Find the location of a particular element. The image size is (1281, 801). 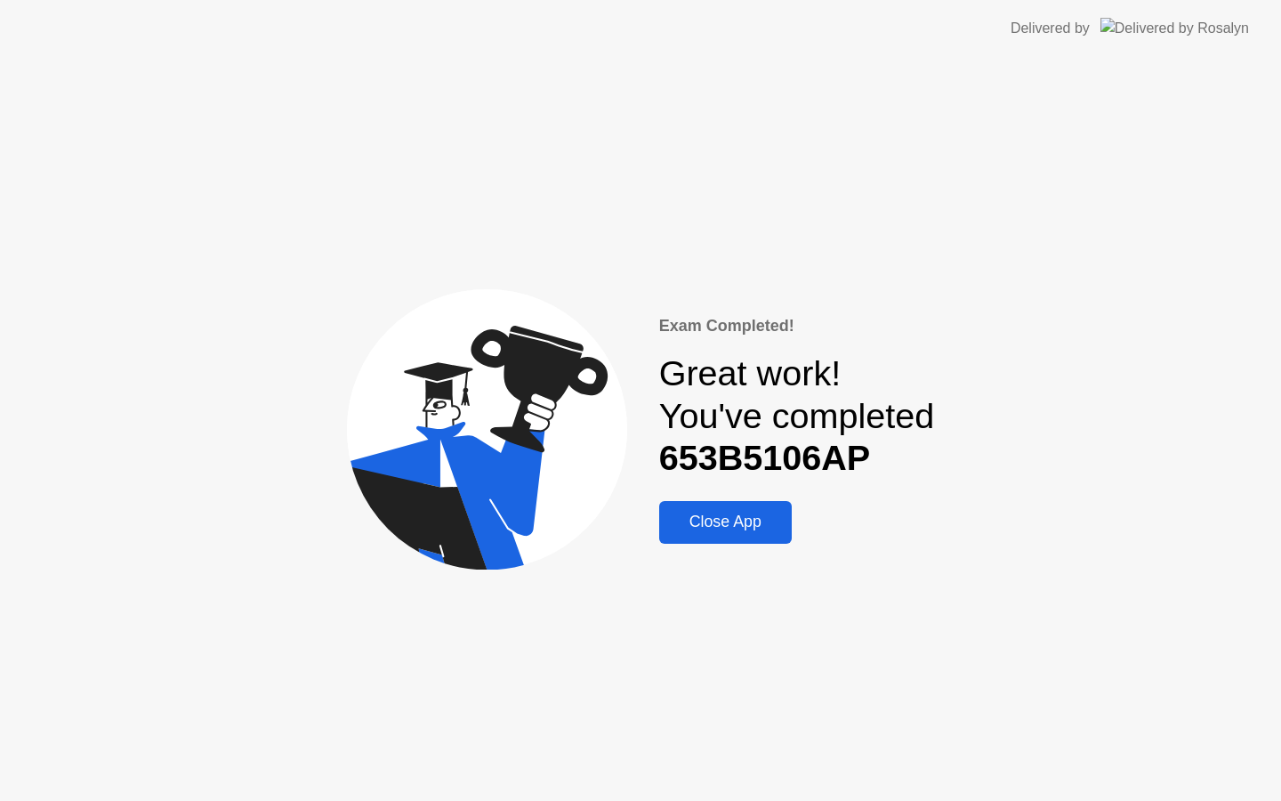

div: Delivered by is located at coordinates (1050, 28).